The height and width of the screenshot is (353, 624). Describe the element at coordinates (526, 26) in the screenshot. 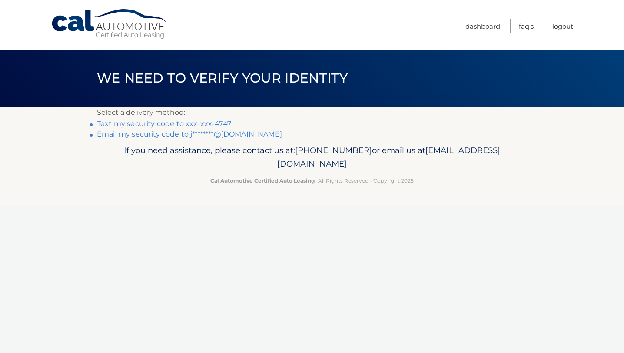

I see `a: FAQ's` at that location.